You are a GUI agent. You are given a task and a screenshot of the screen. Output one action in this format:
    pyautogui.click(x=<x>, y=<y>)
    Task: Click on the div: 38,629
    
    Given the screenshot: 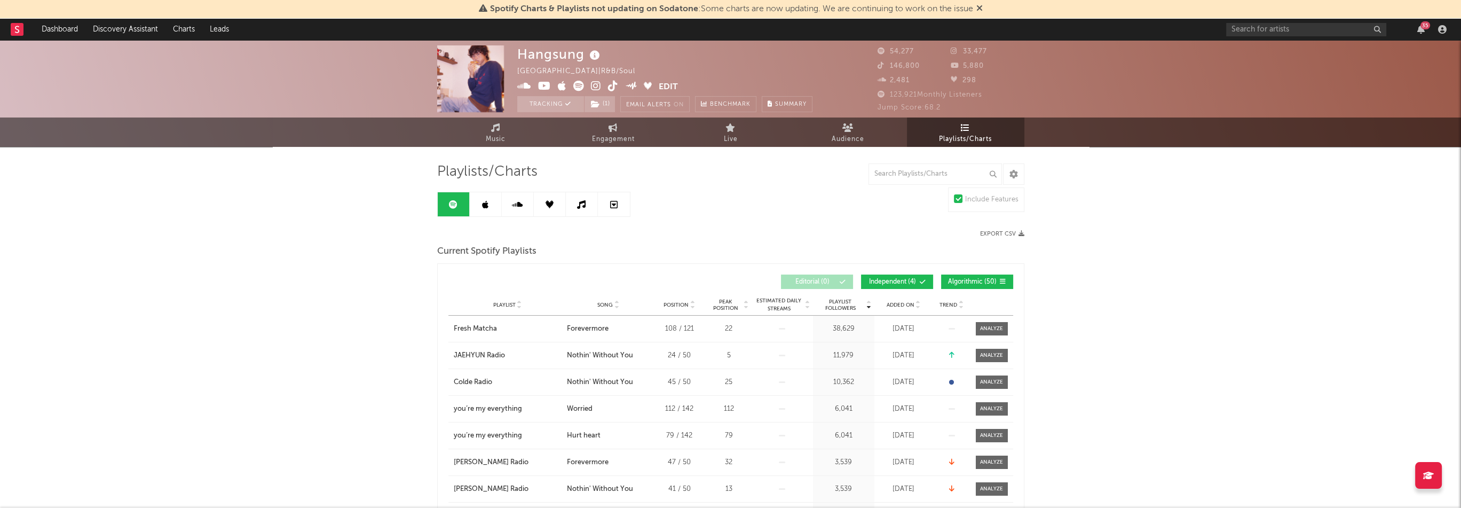 What is the action you would take?
    pyautogui.click(x=843, y=329)
    